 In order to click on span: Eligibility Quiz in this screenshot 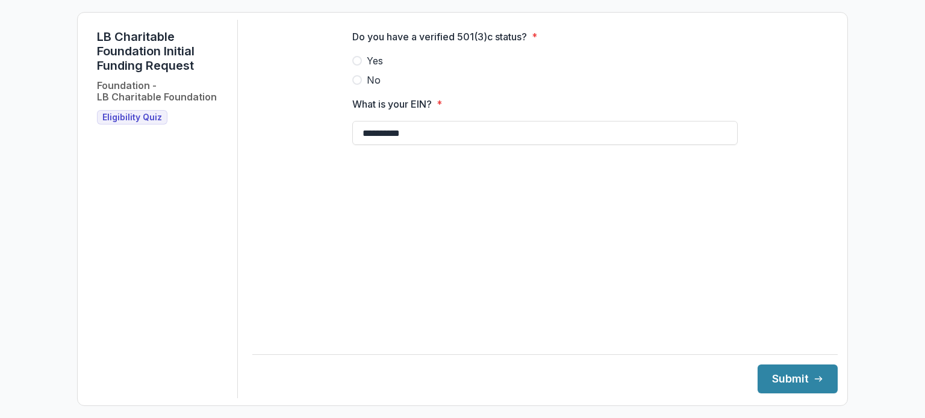, I will do `click(132, 117)`.